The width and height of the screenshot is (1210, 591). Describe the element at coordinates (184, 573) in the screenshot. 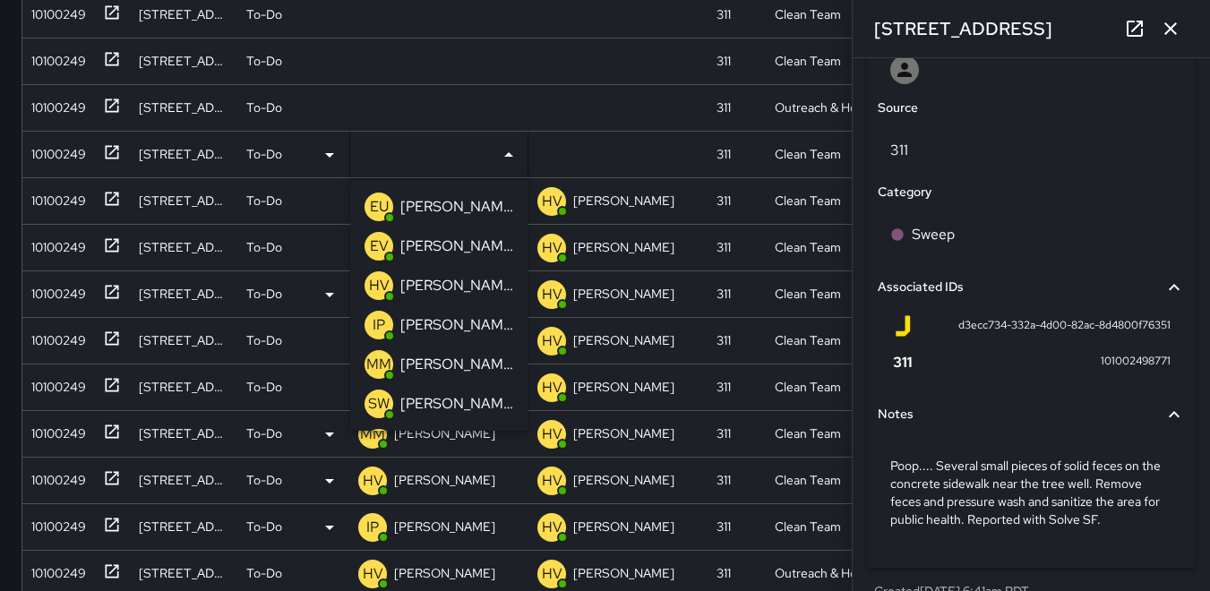

I see `div: 25 7th Street` at that location.